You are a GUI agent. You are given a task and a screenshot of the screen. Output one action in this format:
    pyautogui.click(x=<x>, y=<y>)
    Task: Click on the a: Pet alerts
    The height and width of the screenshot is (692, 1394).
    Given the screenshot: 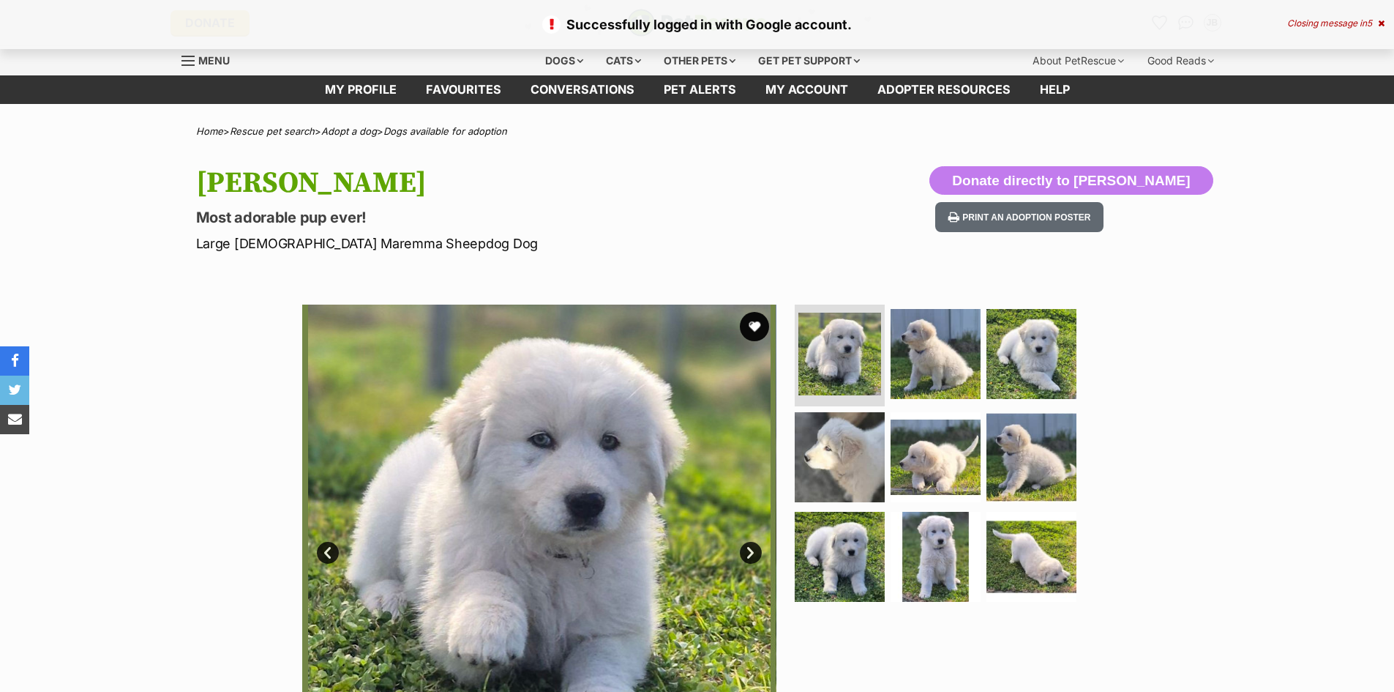 What is the action you would take?
    pyautogui.click(x=700, y=89)
    